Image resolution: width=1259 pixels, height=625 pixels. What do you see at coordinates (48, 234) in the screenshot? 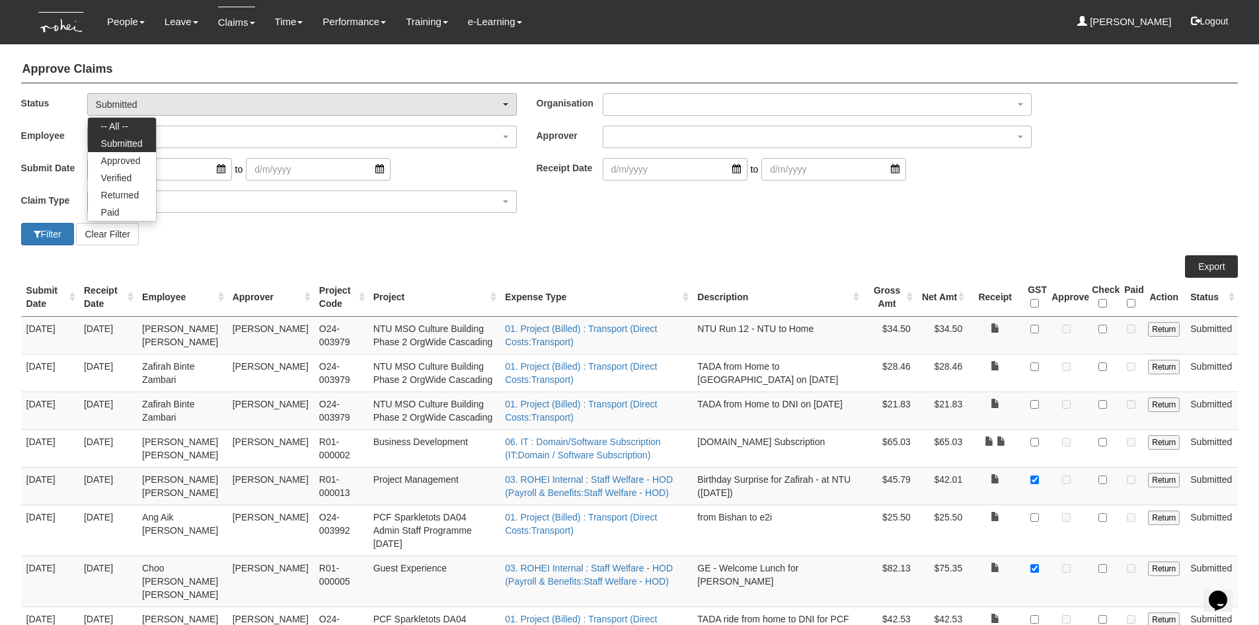
I see `button: Filter` at bounding box center [48, 234].